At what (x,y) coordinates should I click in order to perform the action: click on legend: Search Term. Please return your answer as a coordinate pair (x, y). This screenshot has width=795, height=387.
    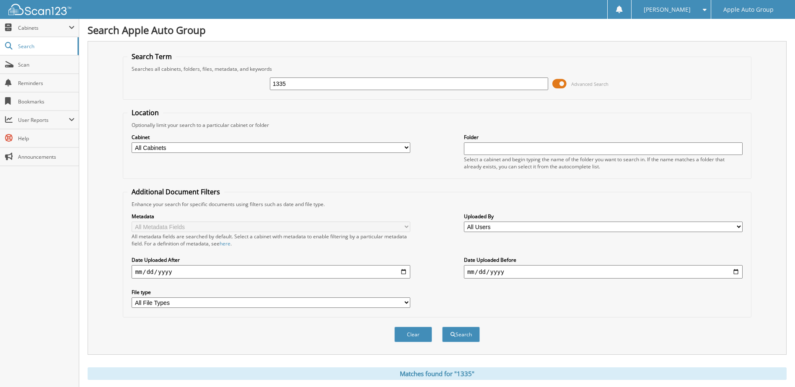
    Looking at the image, I should click on (152, 57).